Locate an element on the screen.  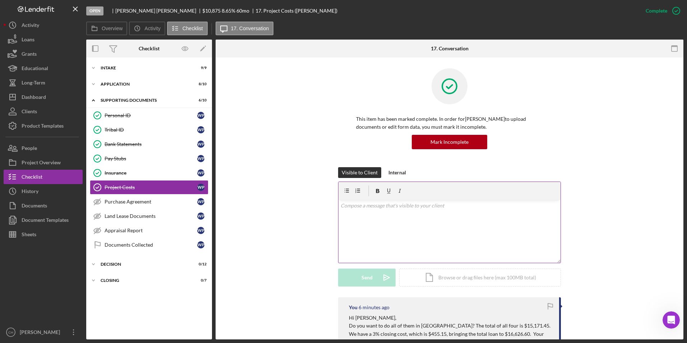
label: Checklist is located at coordinates (193, 28).